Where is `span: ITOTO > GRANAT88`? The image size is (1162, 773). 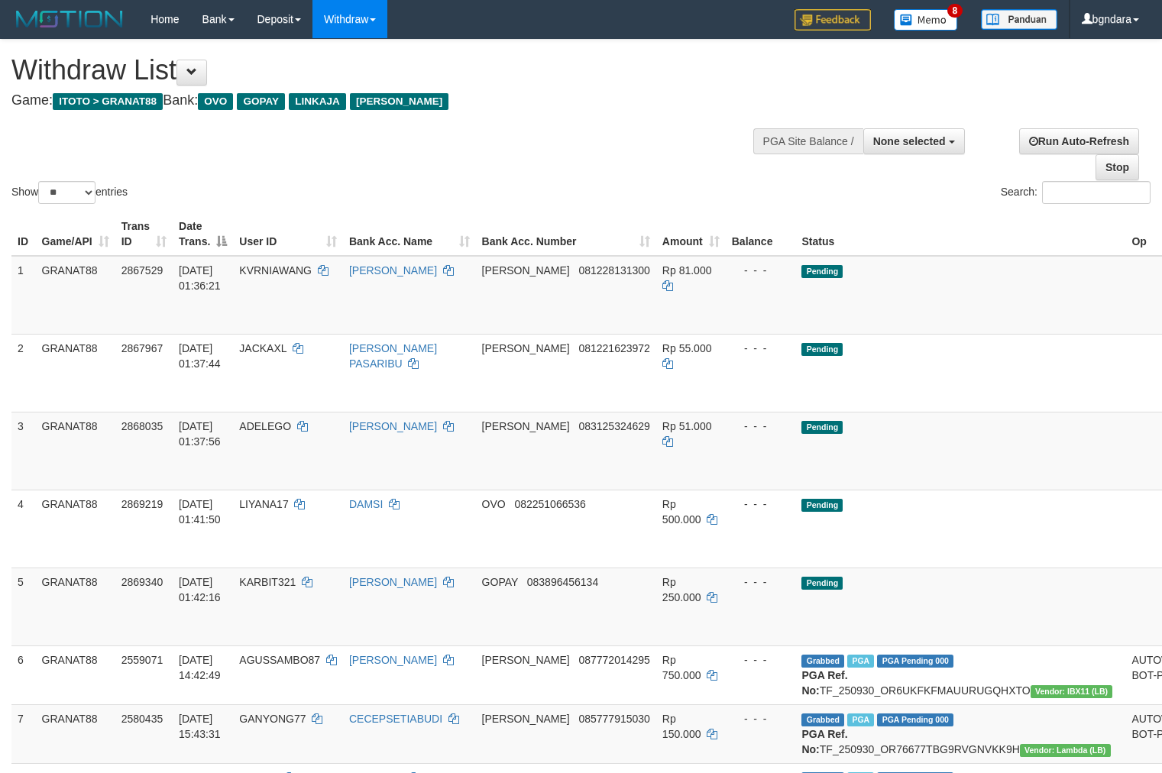
span: ITOTO > GRANAT88 is located at coordinates (108, 102).